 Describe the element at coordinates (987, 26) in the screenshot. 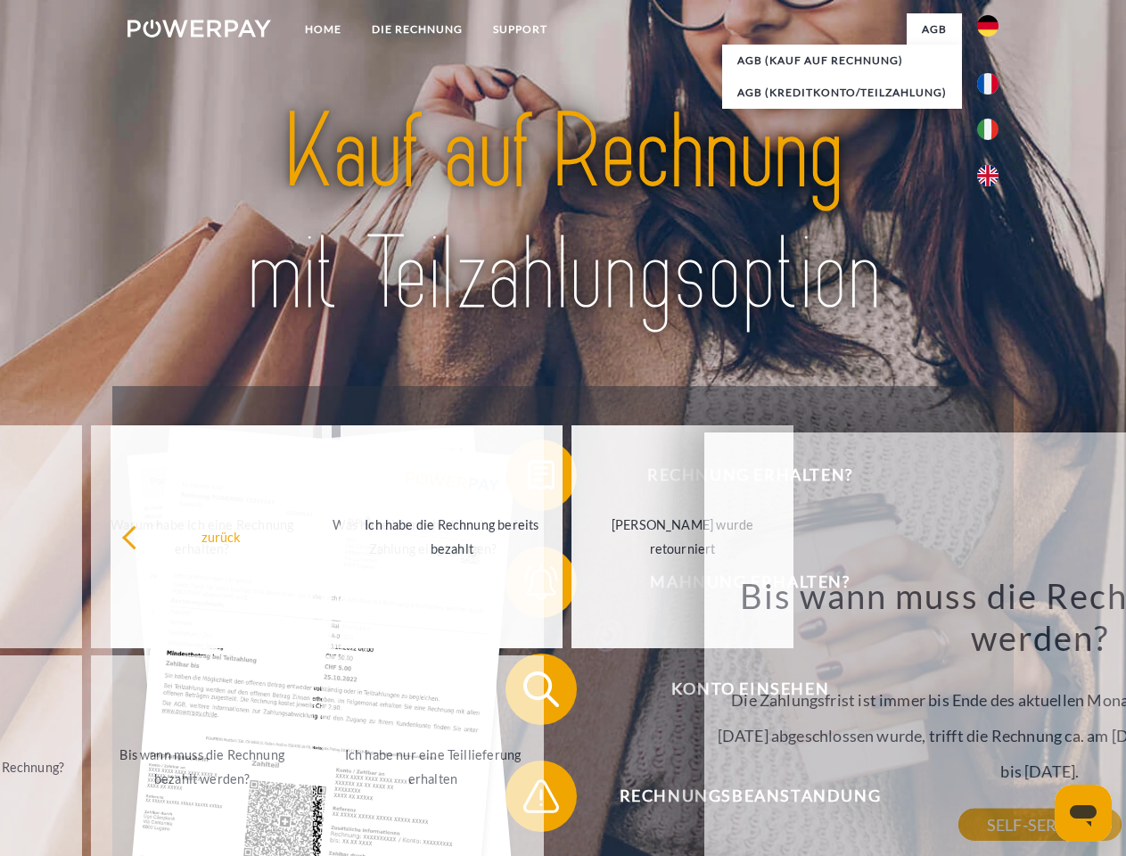

I see `img: de` at that location.